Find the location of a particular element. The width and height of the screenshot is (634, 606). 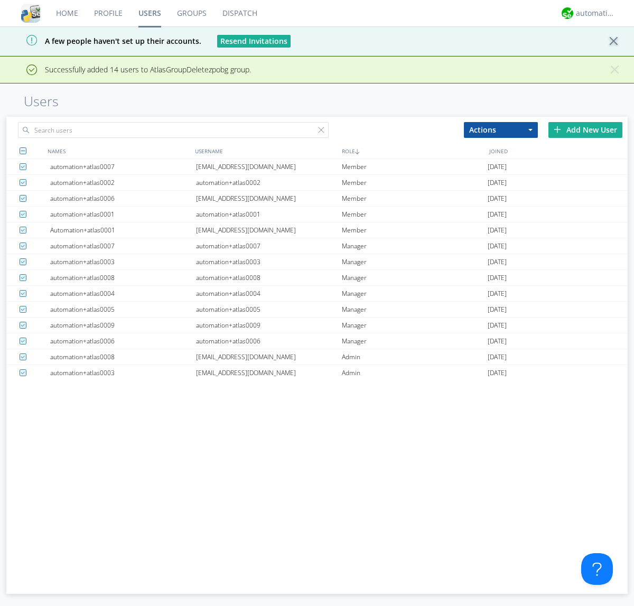

div: USERNAME is located at coordinates (266, 150).